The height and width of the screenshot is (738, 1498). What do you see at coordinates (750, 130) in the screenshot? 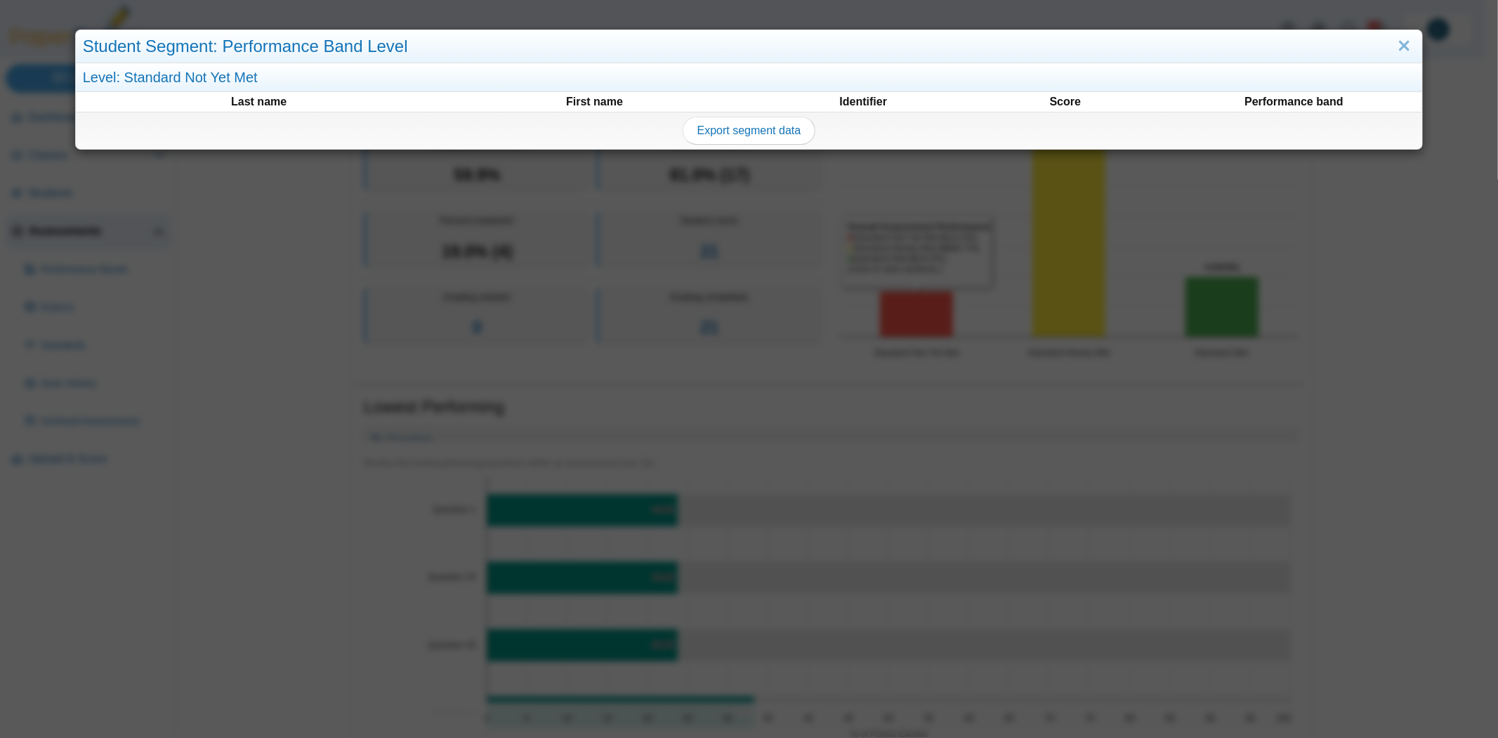
I see `span: Export segment data` at bounding box center [750, 130].